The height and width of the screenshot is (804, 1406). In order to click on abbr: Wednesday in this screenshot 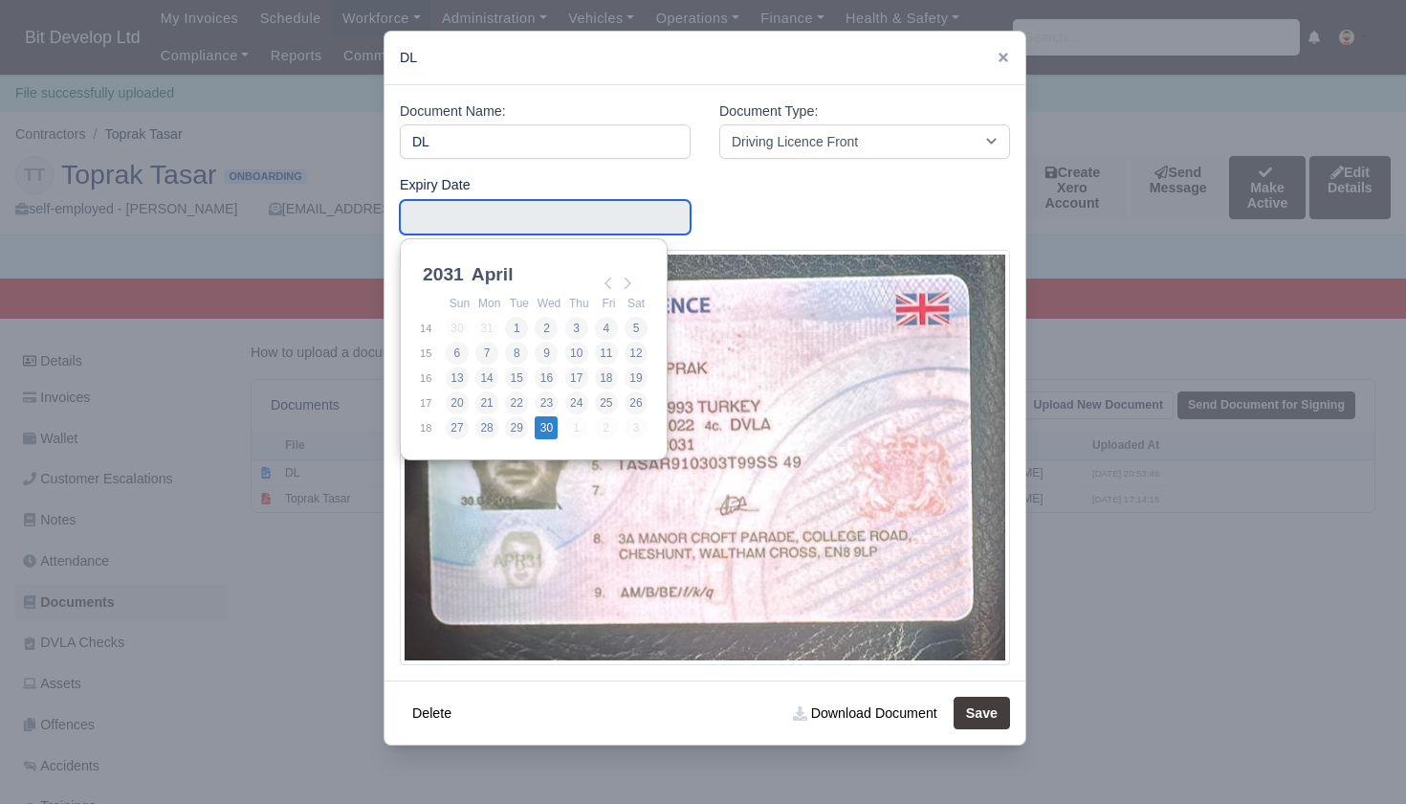, I will do `click(549, 303)`.